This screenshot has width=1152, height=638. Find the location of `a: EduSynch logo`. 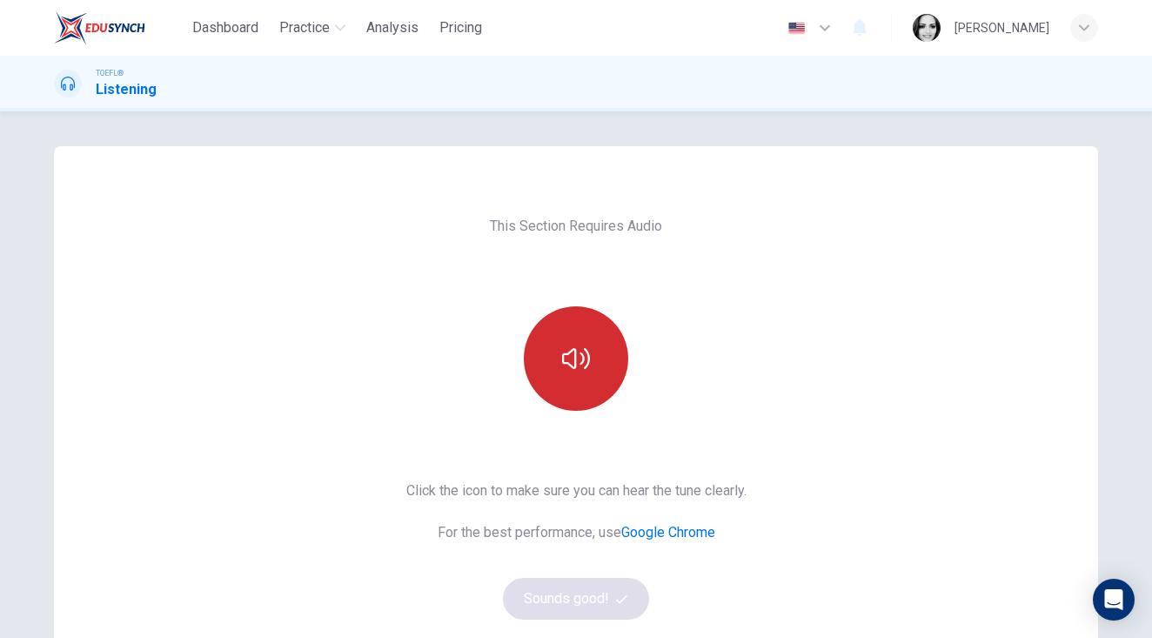

a: EduSynch logo is located at coordinates (119, 28).